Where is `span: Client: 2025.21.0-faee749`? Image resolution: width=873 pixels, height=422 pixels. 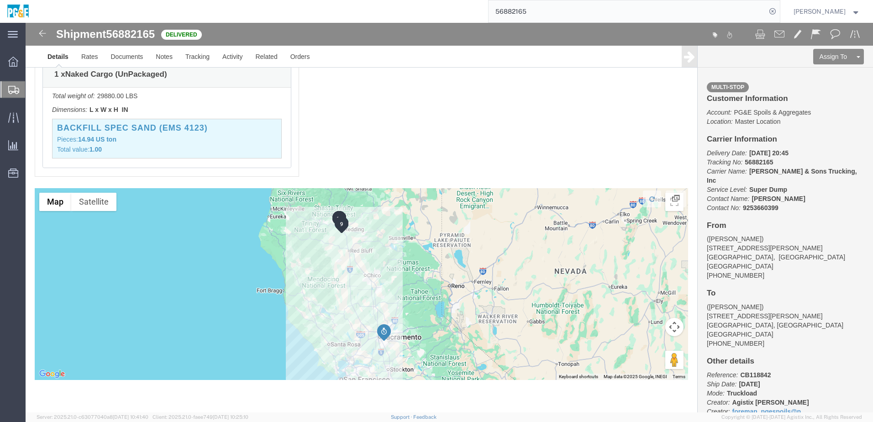
span: Client: 2025.21.0-faee749 is located at coordinates (200, 417).